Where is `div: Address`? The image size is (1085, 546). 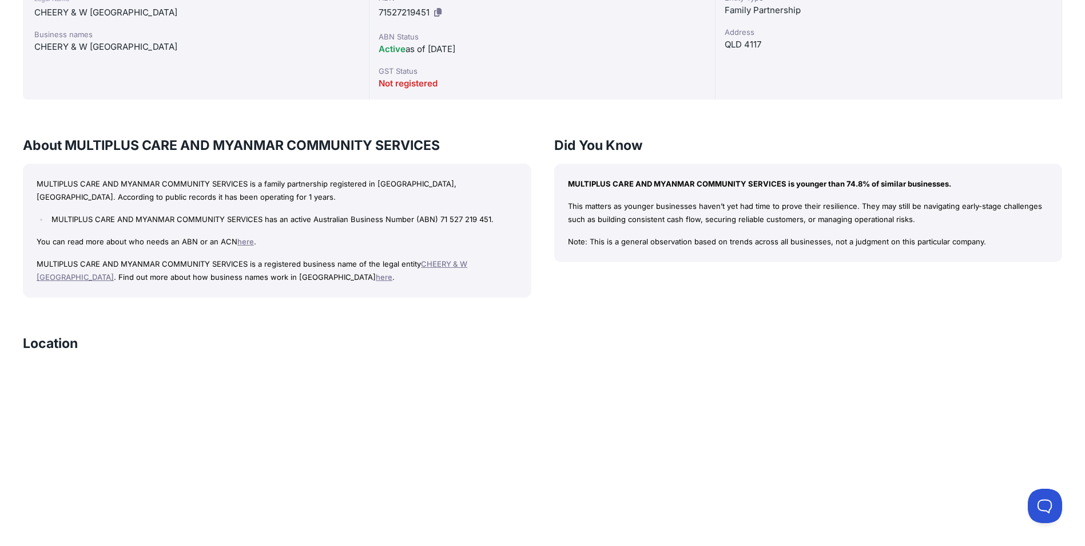
div: Address is located at coordinates (888, 32).